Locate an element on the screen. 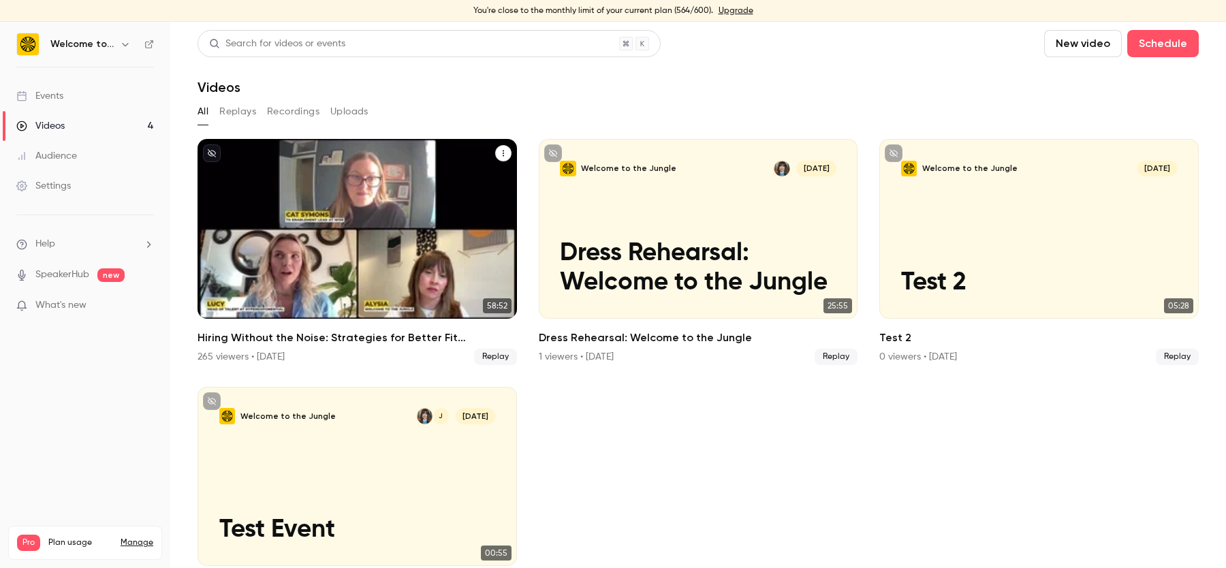 The image size is (1226, 568). div: J is located at coordinates (441, 415).